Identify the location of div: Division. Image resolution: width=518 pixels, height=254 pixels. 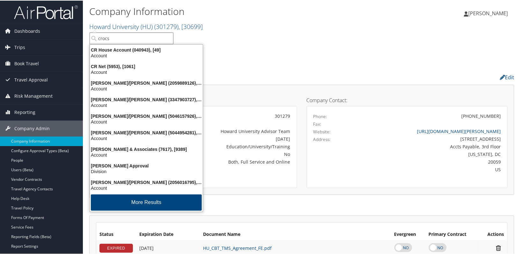
(146, 171).